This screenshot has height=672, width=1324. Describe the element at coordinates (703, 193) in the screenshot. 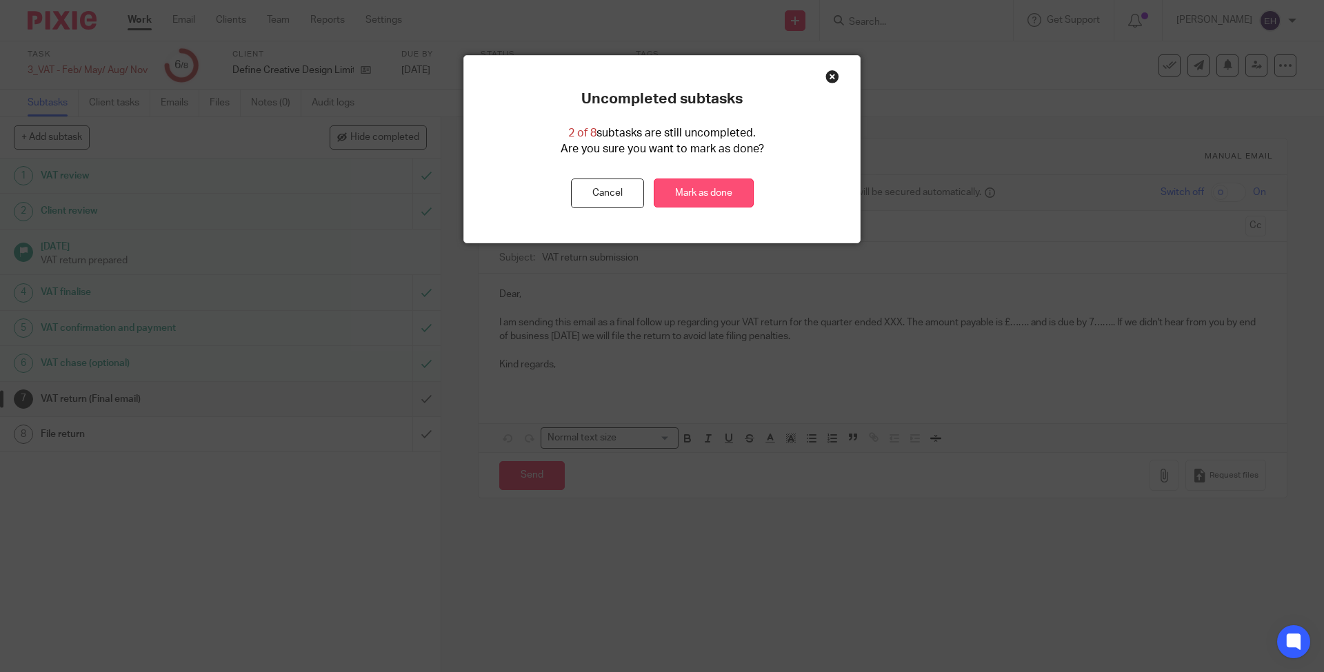

I see `a: Mark as done` at that location.